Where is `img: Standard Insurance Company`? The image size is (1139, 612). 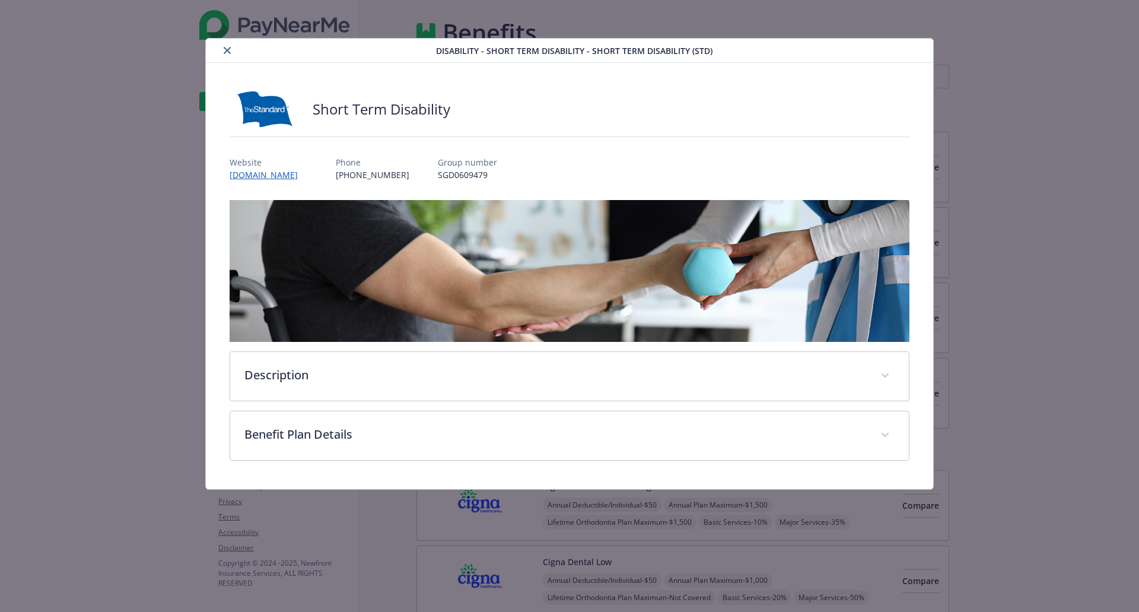
img: Standard Insurance Company is located at coordinates (265, 109).